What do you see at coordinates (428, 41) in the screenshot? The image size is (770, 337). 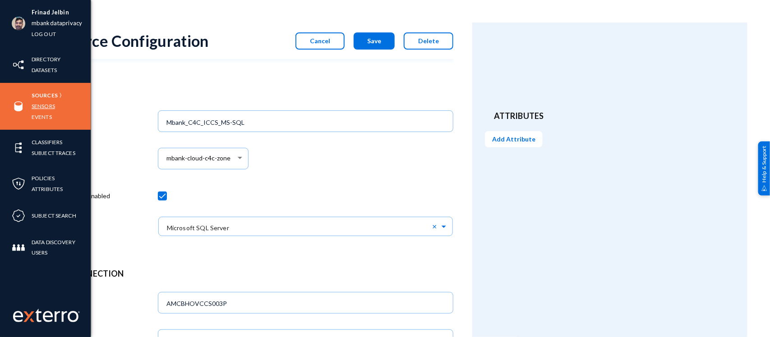 I see `span: Delete` at bounding box center [428, 41].